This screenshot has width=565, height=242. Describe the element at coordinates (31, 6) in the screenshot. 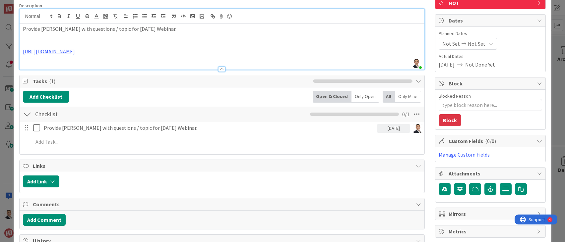

I see `span: Description` at that location.